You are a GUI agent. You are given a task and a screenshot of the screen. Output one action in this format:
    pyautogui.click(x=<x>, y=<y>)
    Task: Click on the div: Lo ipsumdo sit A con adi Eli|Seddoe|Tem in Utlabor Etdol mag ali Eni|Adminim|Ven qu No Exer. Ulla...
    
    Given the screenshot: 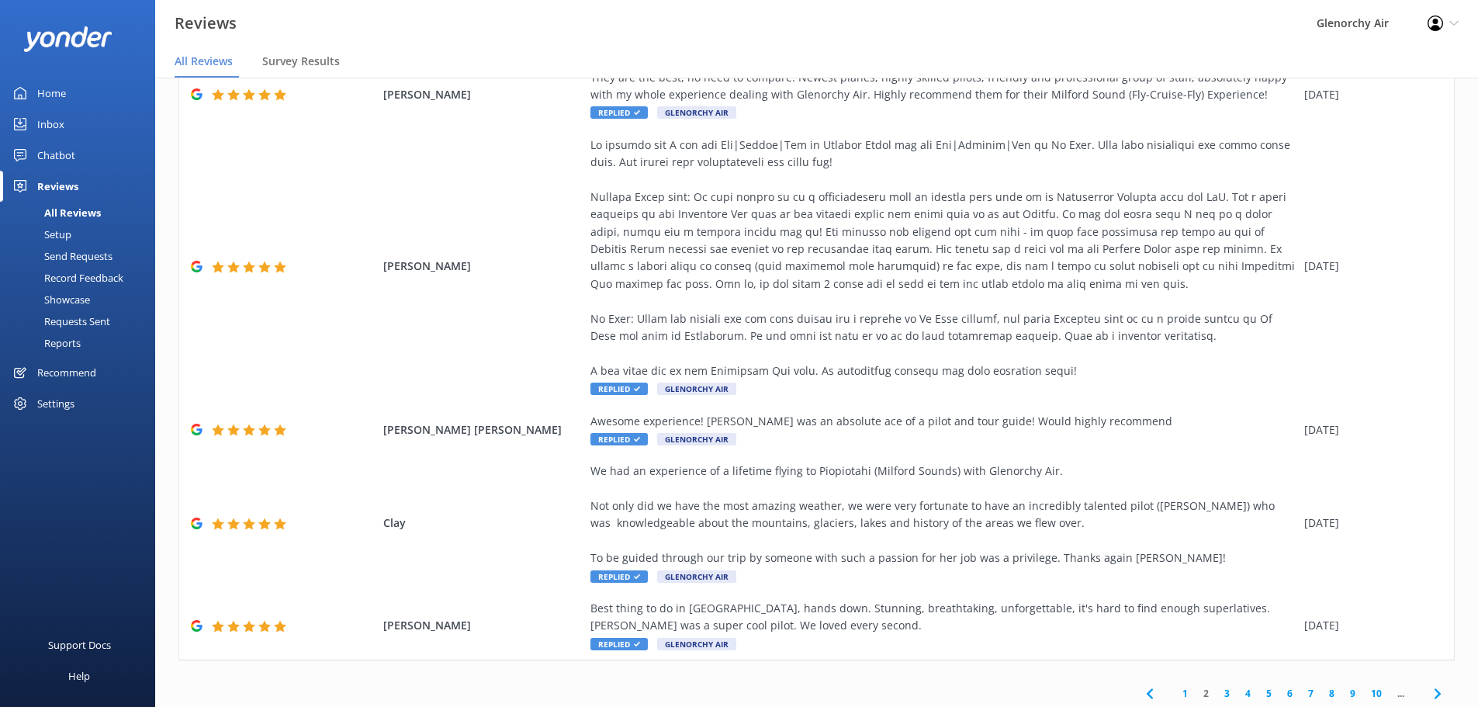 What is the action you would take?
    pyautogui.click(x=944, y=258)
    